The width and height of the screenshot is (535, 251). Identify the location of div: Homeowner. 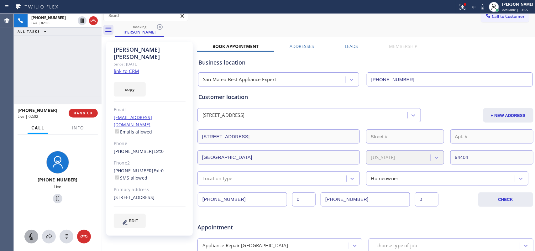
(385, 178).